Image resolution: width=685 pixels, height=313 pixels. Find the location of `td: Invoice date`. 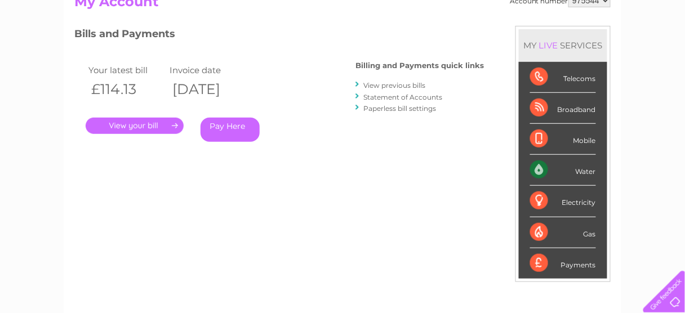

td: Invoice date is located at coordinates (207, 70).